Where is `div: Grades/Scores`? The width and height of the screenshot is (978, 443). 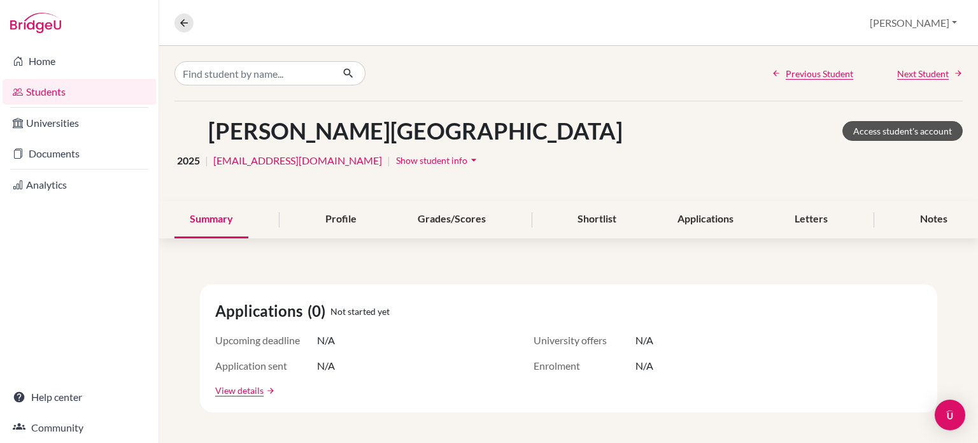 div: Grades/Scores is located at coordinates (451, 219).